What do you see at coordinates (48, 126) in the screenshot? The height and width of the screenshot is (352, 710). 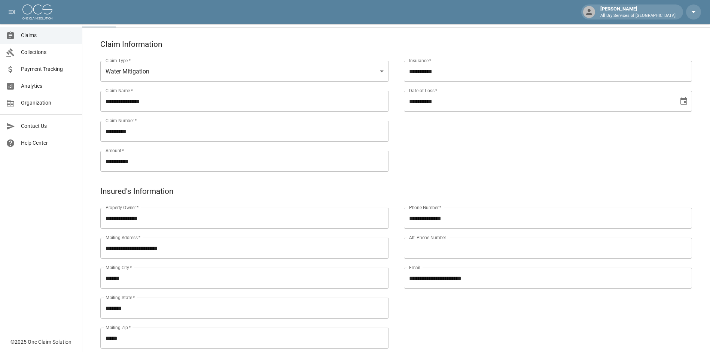 I see `span: Contact Us` at bounding box center [48, 126].